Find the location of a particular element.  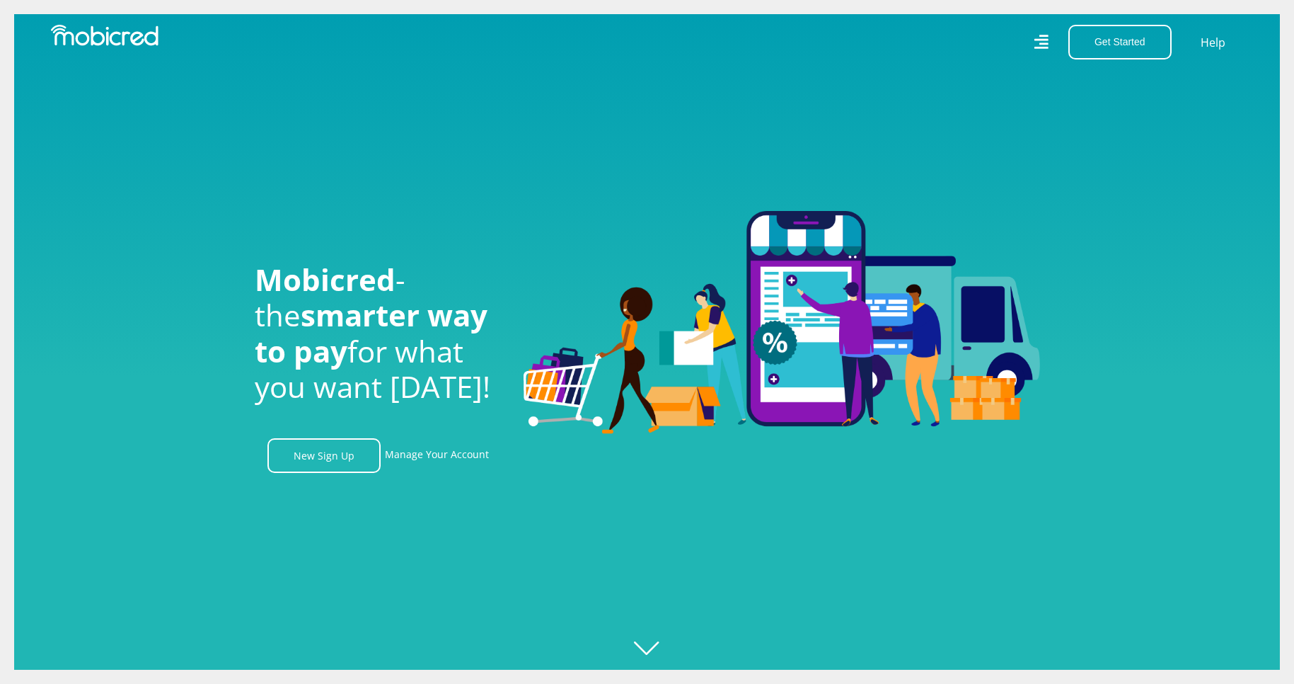

a: New Sign Up is located at coordinates (324, 455).